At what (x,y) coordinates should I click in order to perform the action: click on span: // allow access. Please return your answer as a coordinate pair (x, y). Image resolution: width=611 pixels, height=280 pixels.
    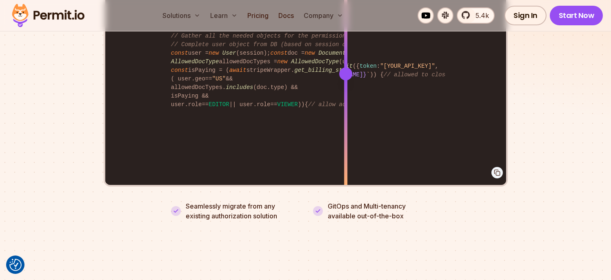
    Looking at the image, I should click on (334, 105).